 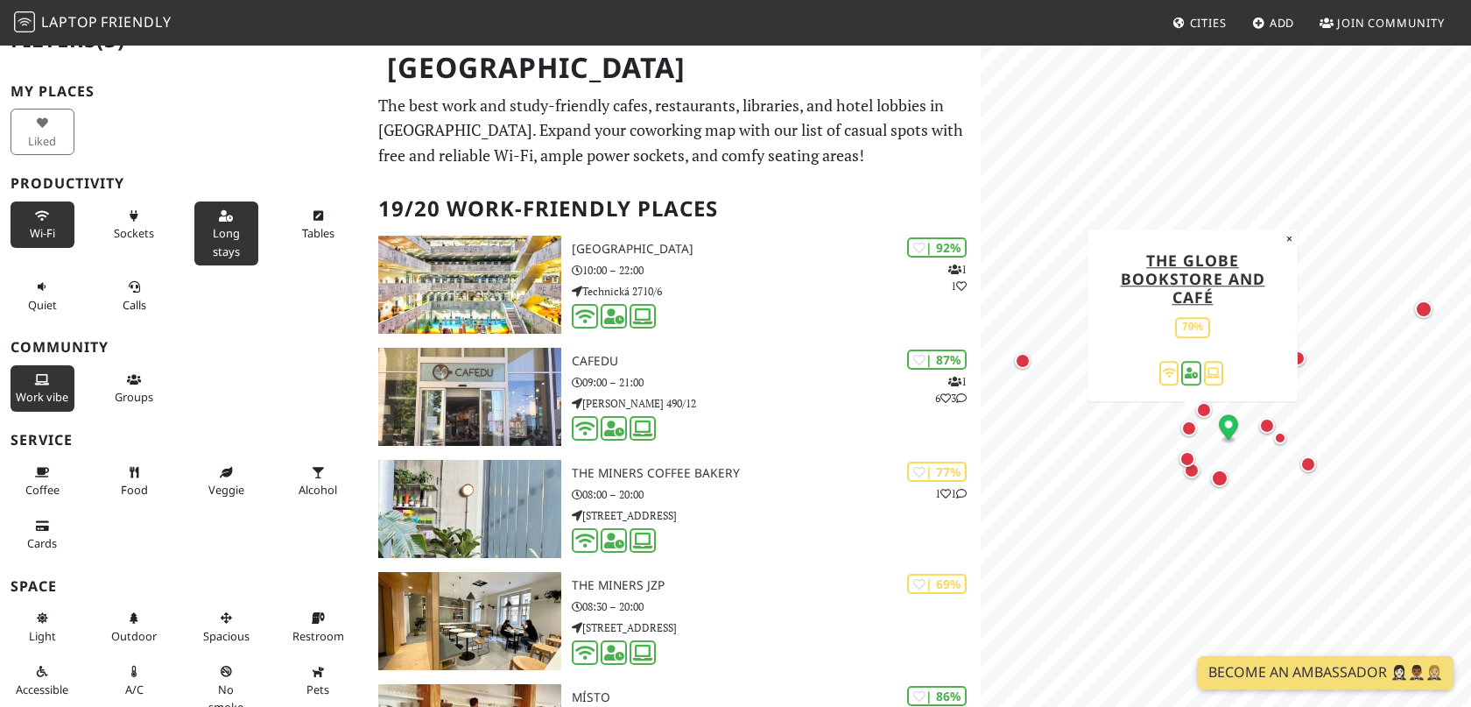 What do you see at coordinates (226, 481) in the screenshot?
I see `button: Veggie` at bounding box center [226, 481].